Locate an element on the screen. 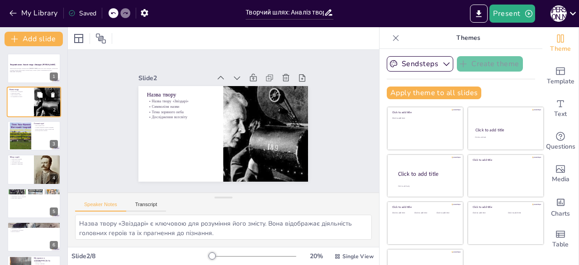 The width and height of the screenshot is (579, 265). div: Change the overall theme is located at coordinates (560, 43).